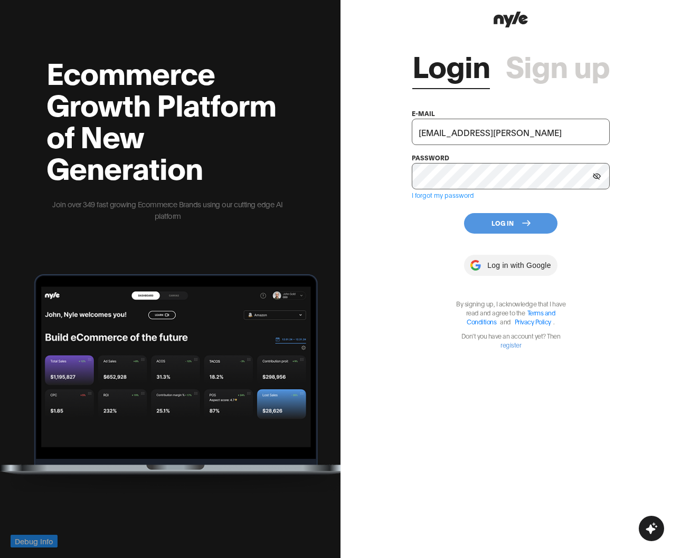 The image size is (681, 558). Describe the element at coordinates (505, 321) in the screenshot. I see `span: and` at that location.